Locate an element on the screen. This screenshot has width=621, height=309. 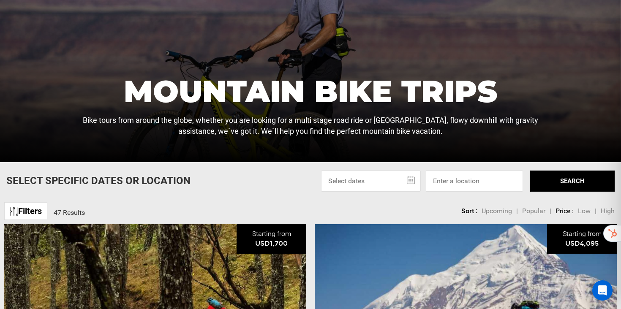
span: High is located at coordinates (608, 211).